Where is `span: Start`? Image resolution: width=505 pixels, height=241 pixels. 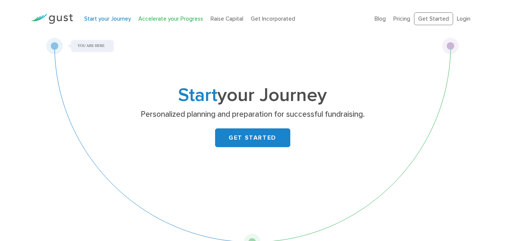
span: Start is located at coordinates (198, 95).